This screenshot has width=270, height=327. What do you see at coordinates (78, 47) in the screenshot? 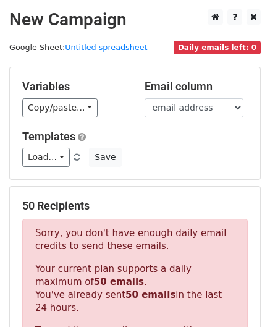
I see `small: Google Sheet:` at bounding box center [78, 47].